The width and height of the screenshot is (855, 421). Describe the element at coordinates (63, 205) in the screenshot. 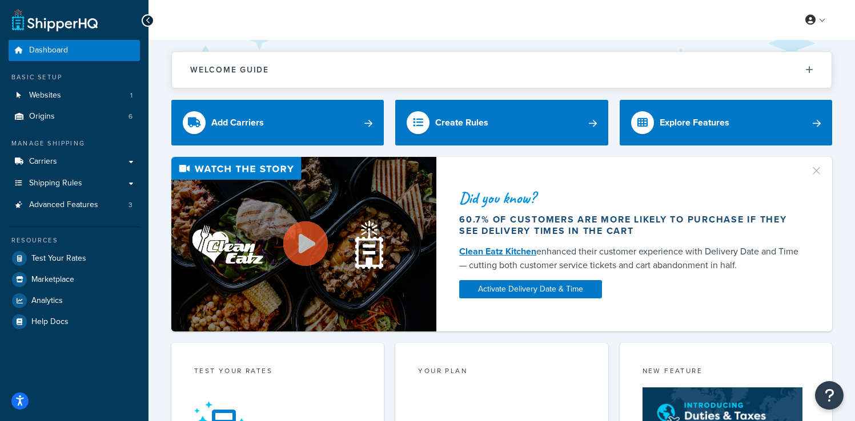

I see `span: Advanced Features` at that location.